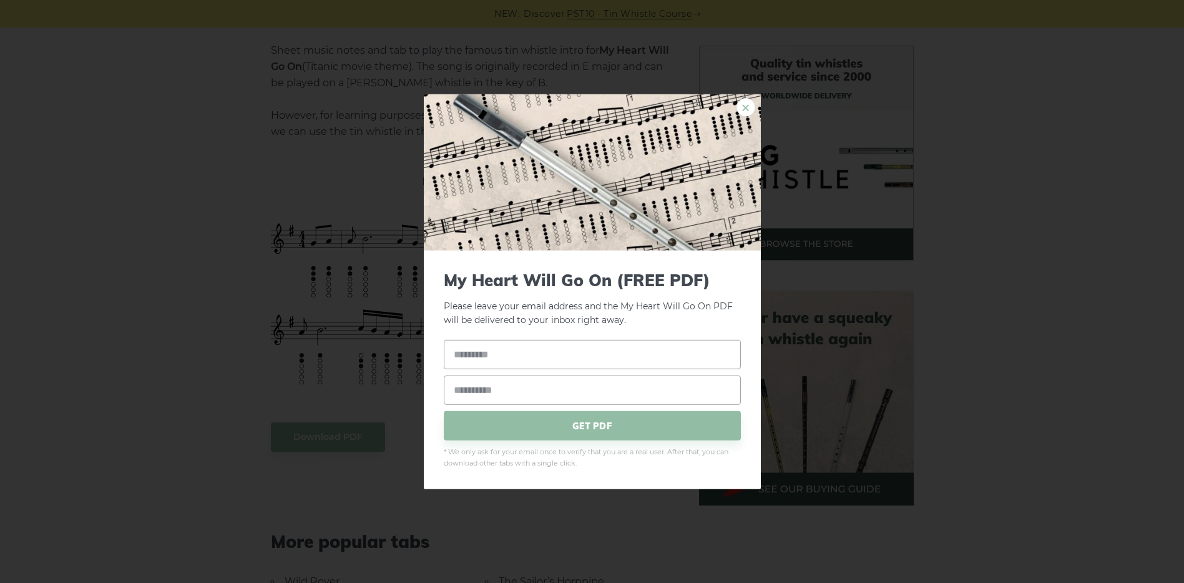 This screenshot has height=583, width=1184. Describe the element at coordinates (593, 279) in the screenshot. I see `span: My Heart Will Go On (FREE PDF)` at that location.